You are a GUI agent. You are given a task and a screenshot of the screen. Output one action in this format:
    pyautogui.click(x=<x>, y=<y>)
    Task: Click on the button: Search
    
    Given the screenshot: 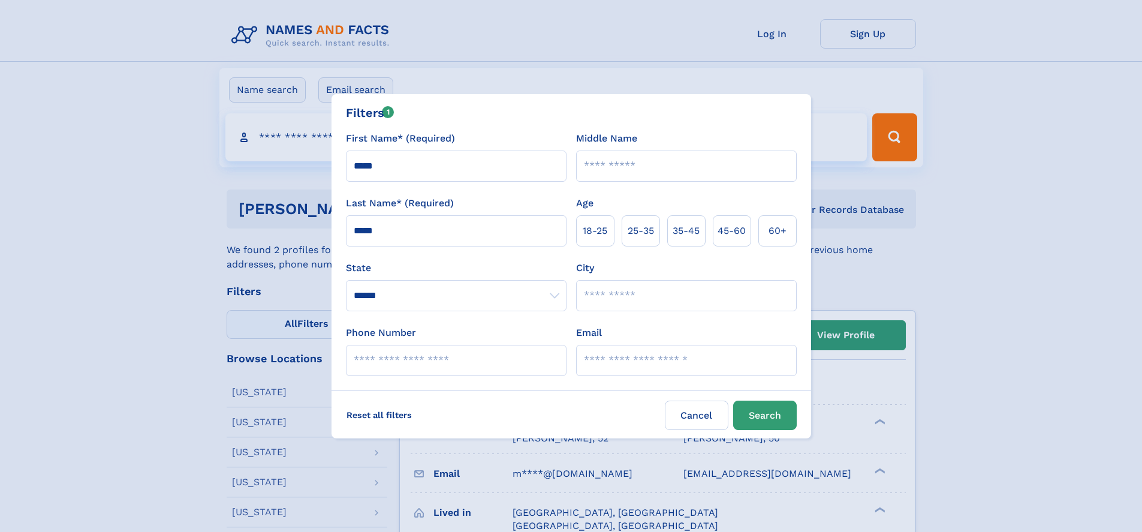 What is the action you would take?
    pyautogui.click(x=765, y=415)
    